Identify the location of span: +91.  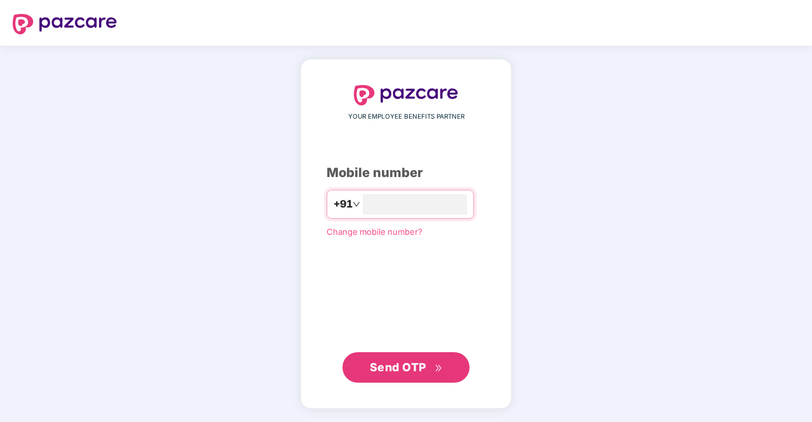
(343, 204).